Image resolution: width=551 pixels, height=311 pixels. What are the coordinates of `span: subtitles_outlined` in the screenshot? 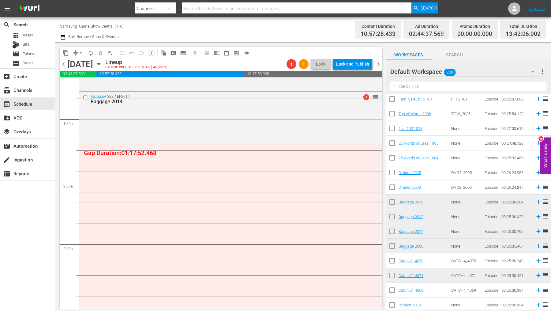 It's located at (183, 53).